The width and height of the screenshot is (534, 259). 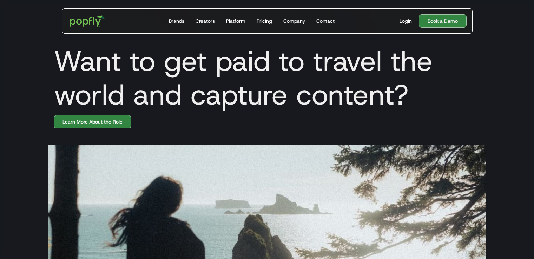 What do you see at coordinates (406, 21) in the screenshot?
I see `div: Login` at bounding box center [406, 21].